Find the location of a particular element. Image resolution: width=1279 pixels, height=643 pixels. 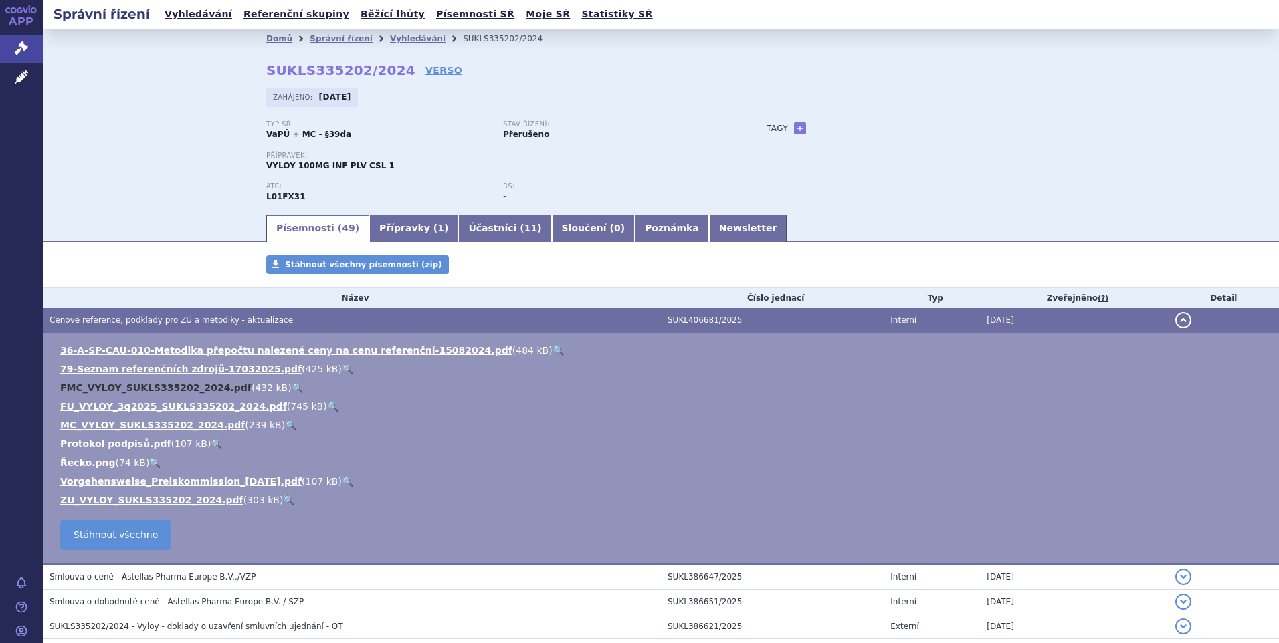

a: Běžící lhůty is located at coordinates (393, 14).